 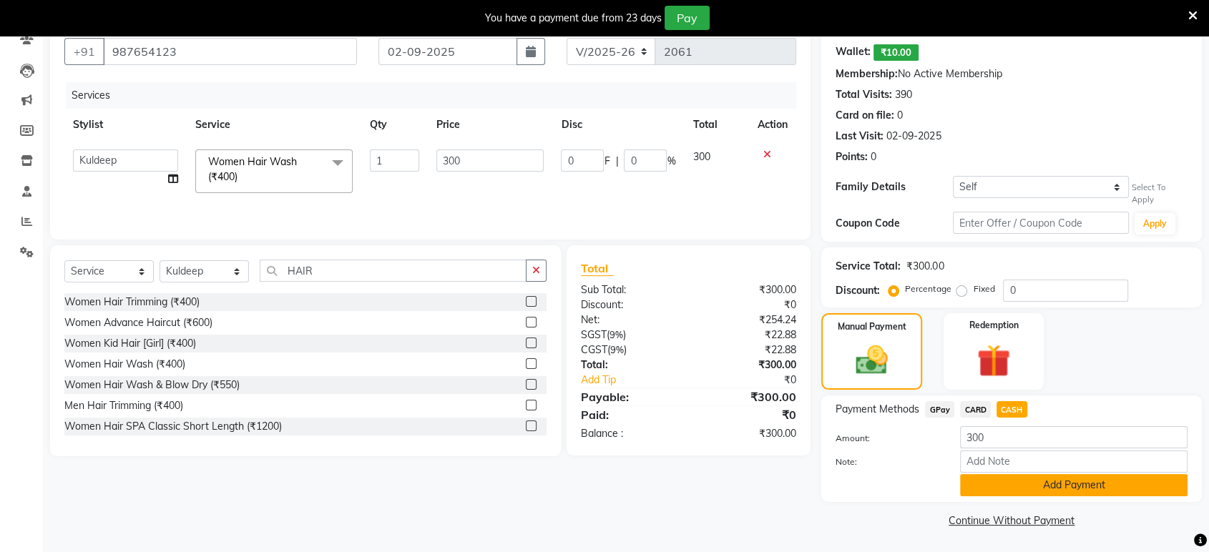 What do you see at coordinates (859, 136) in the screenshot?
I see `div: Last Visit:` at bounding box center [859, 136].